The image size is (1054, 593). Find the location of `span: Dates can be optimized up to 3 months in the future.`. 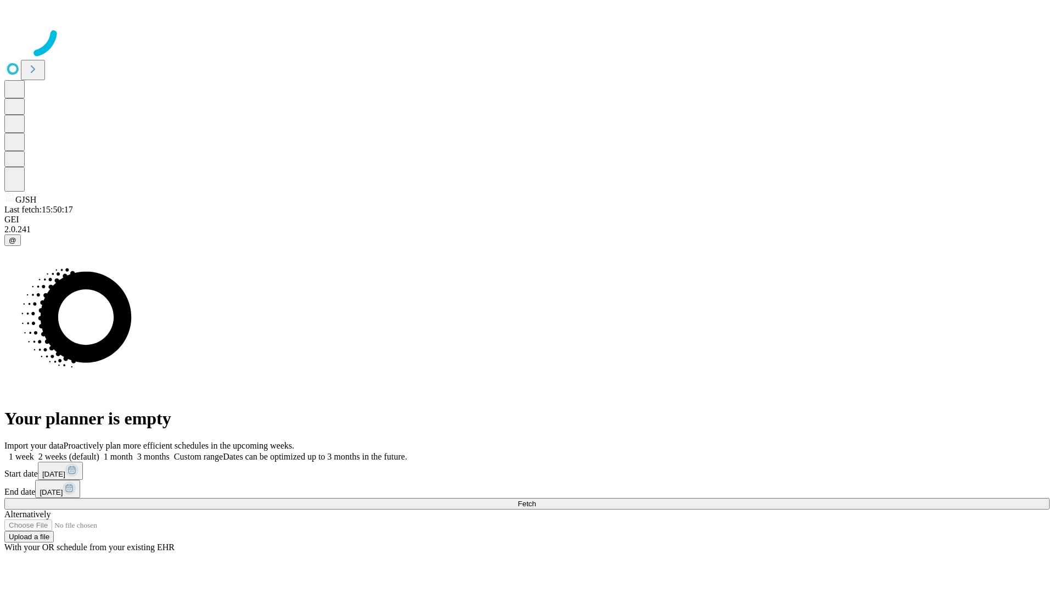

span: Dates can be optimized up to 3 months in the future. is located at coordinates (315, 456).